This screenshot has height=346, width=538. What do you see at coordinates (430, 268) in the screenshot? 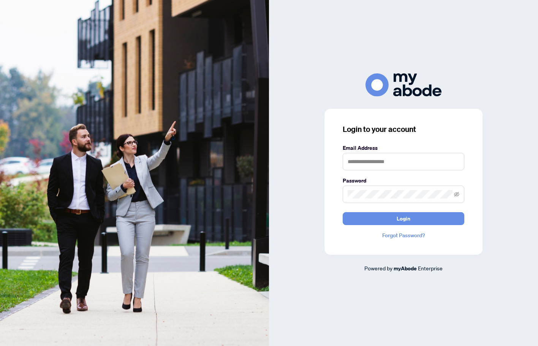
I see `span: Enterprise` at bounding box center [430, 268].